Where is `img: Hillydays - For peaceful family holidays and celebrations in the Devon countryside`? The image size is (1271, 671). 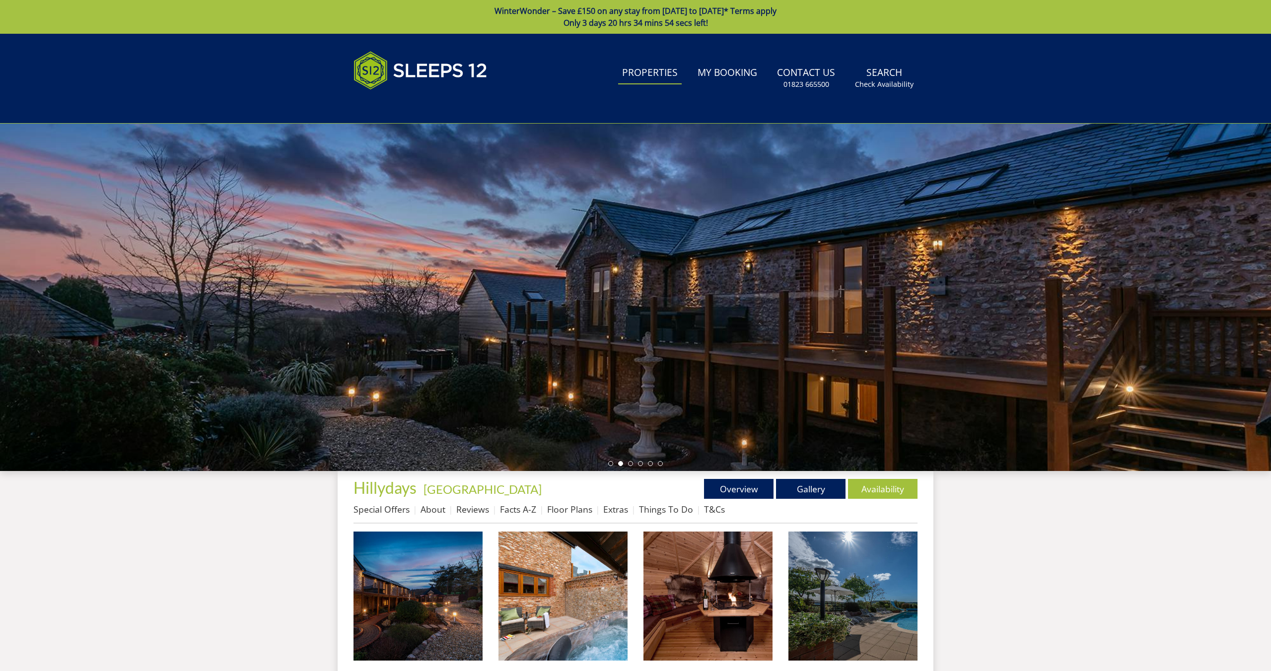
img: Hillydays - For peaceful family holidays and celebrations in the Devon countryside is located at coordinates (418, 596).